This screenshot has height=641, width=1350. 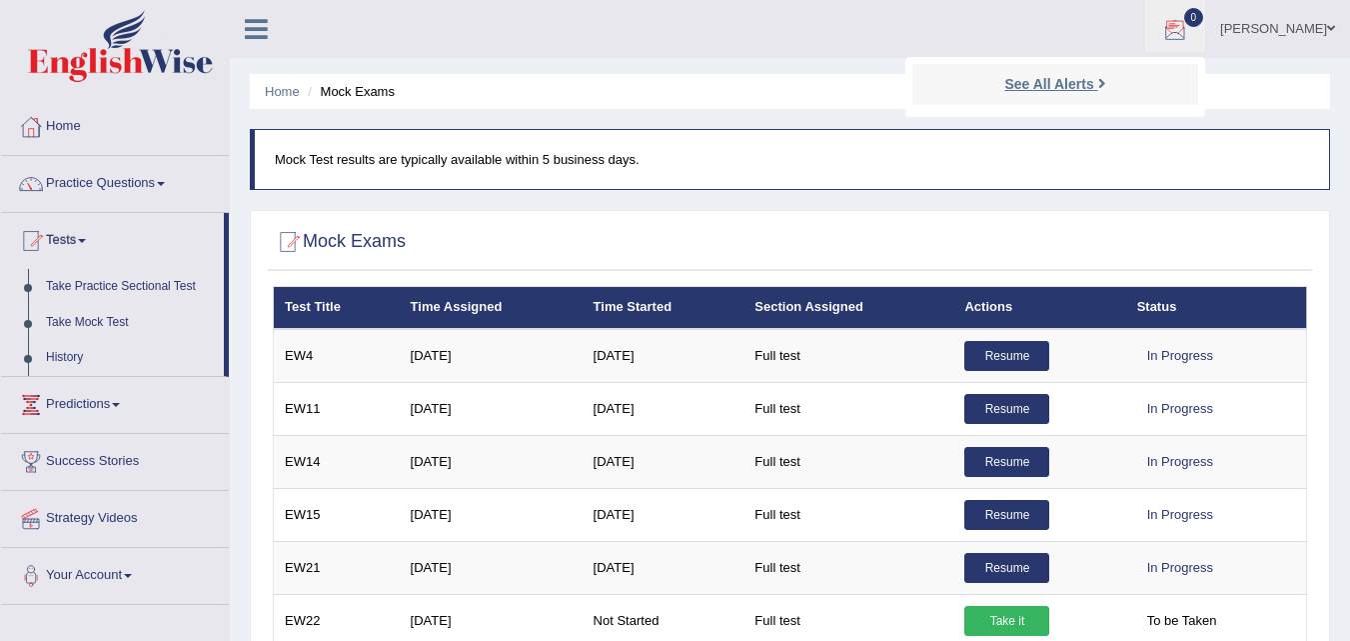 I want to click on a: Tests, so click(x=112, y=238).